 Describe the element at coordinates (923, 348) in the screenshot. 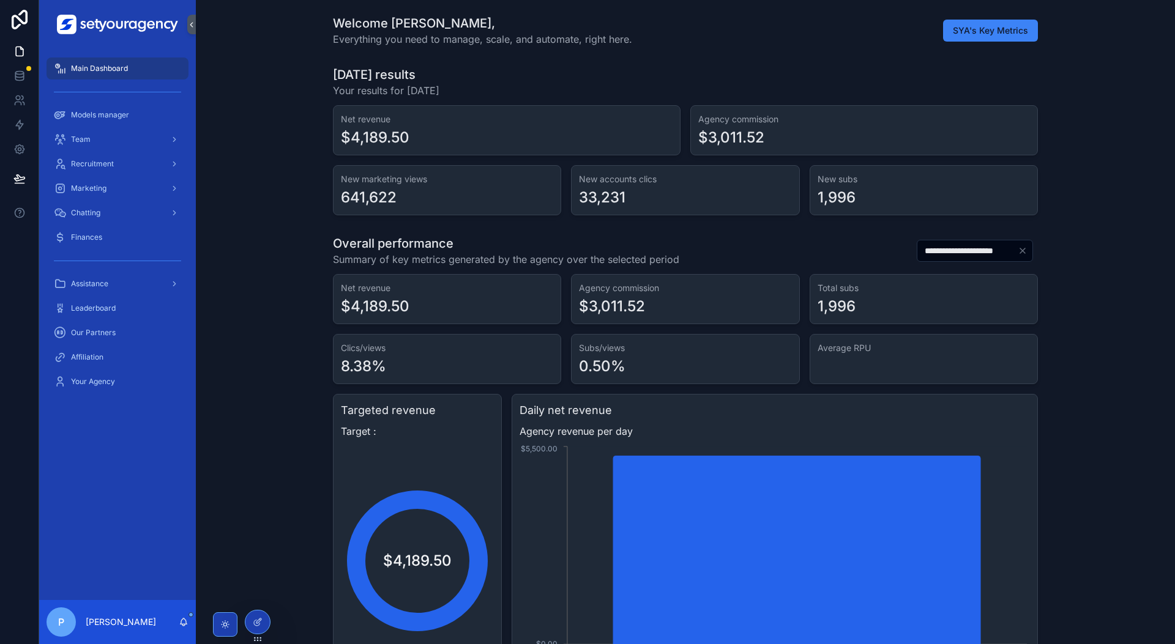

I see `h3: Average RPU` at that location.